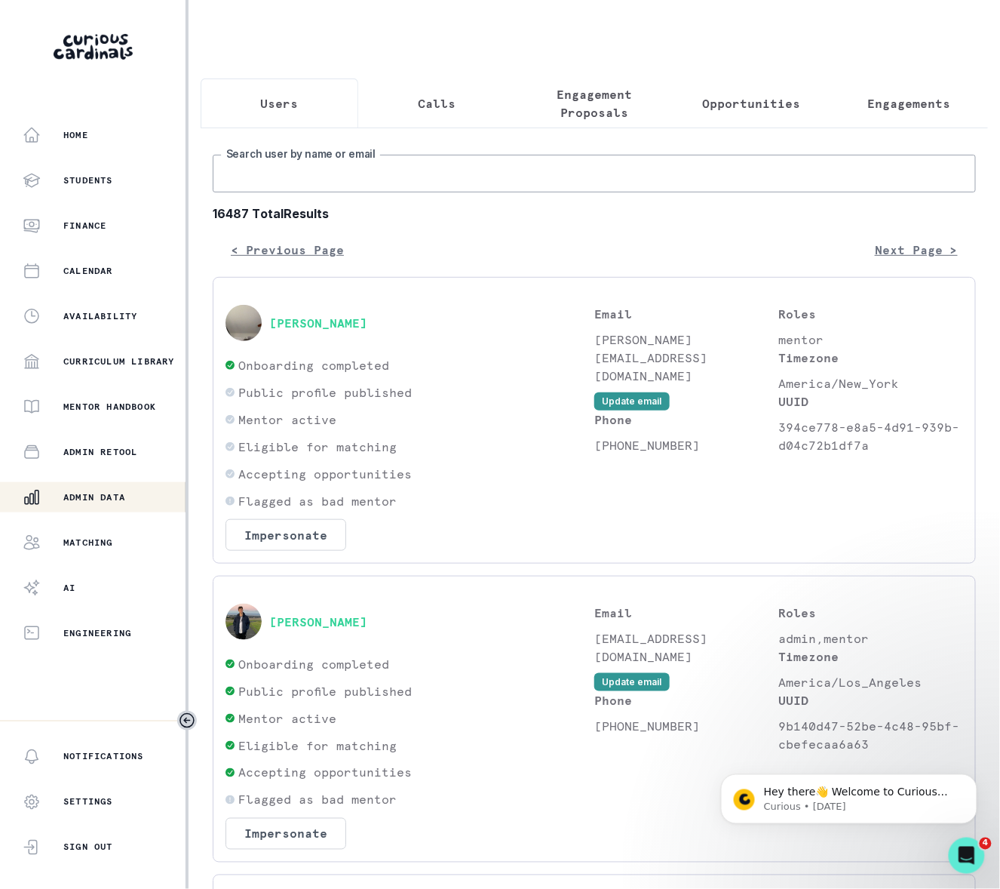 The height and width of the screenshot is (889, 1000). Describe the element at coordinates (871, 735) in the screenshot. I see `p: 9b140d47-52be-4c48-95bf-cbefecaa6a63` at that location.